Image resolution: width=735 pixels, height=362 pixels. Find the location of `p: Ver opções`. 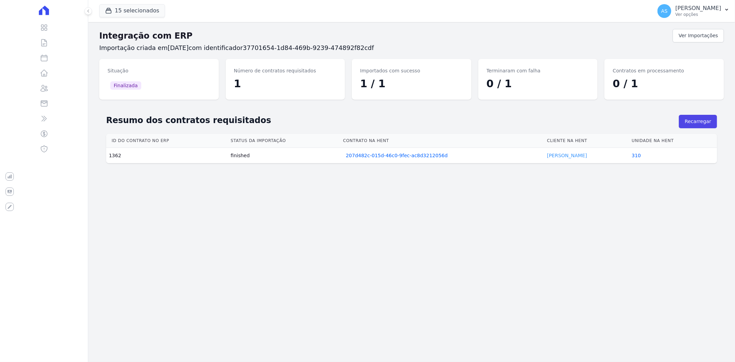

p: Ver opções is located at coordinates (698, 14).